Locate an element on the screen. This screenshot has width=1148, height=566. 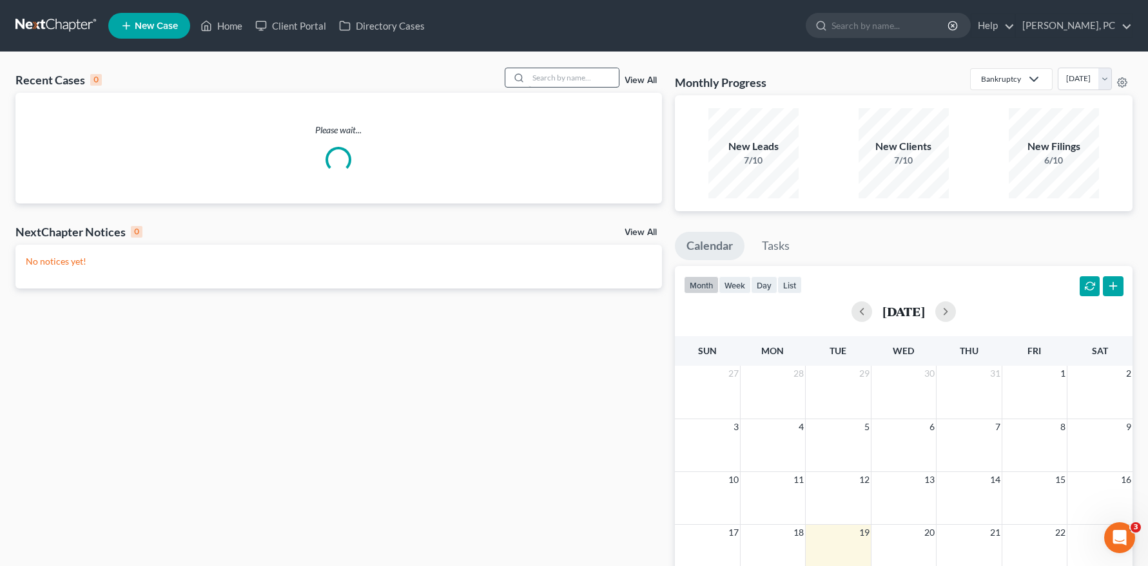
div: Bankruptcy is located at coordinates (1001, 79).